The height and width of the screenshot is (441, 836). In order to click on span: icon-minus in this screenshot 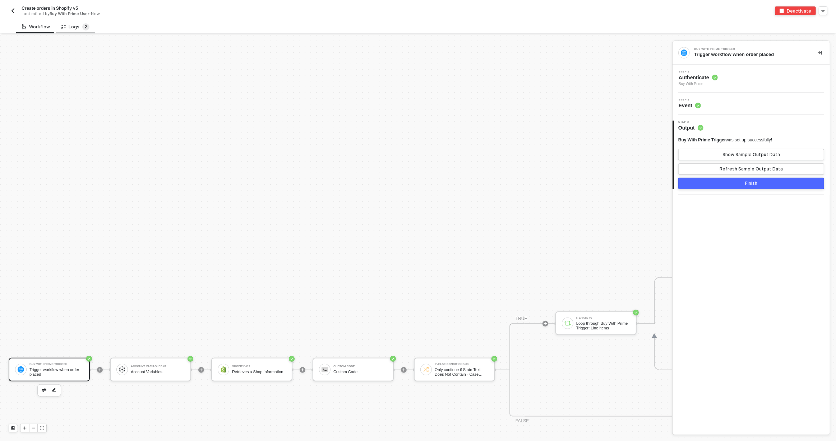, I will do `click(33, 428)`.